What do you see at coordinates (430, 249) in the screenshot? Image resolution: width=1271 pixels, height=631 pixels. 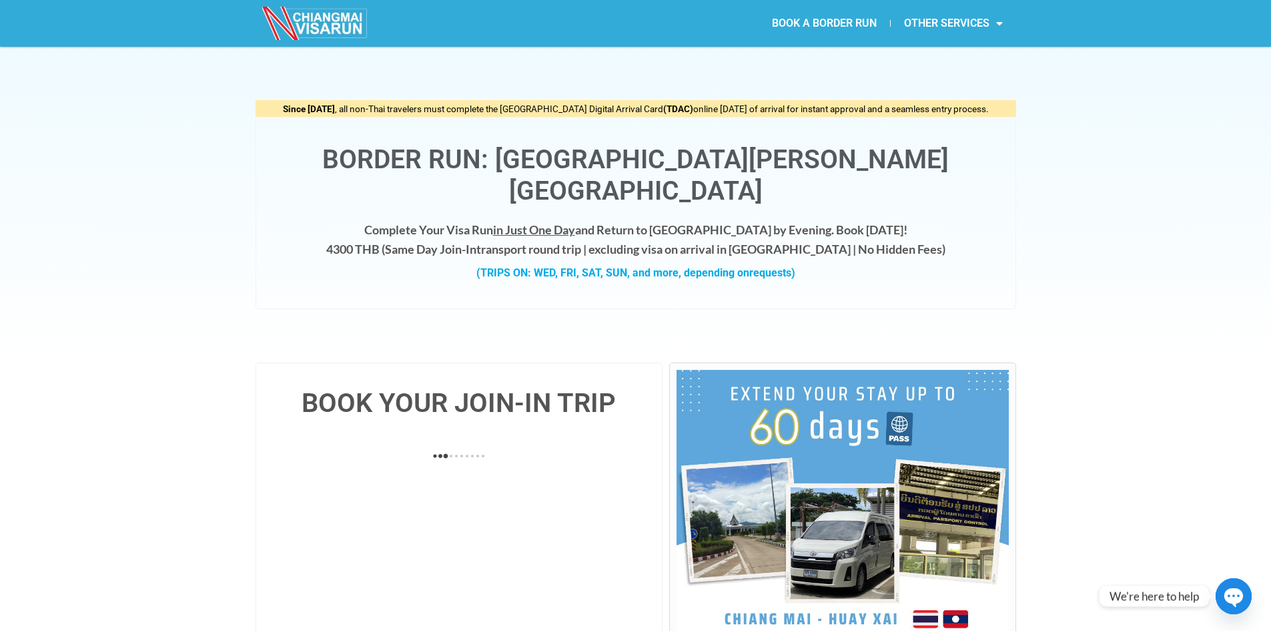 I see `strong: Same Day Join-In` at bounding box center [430, 249].